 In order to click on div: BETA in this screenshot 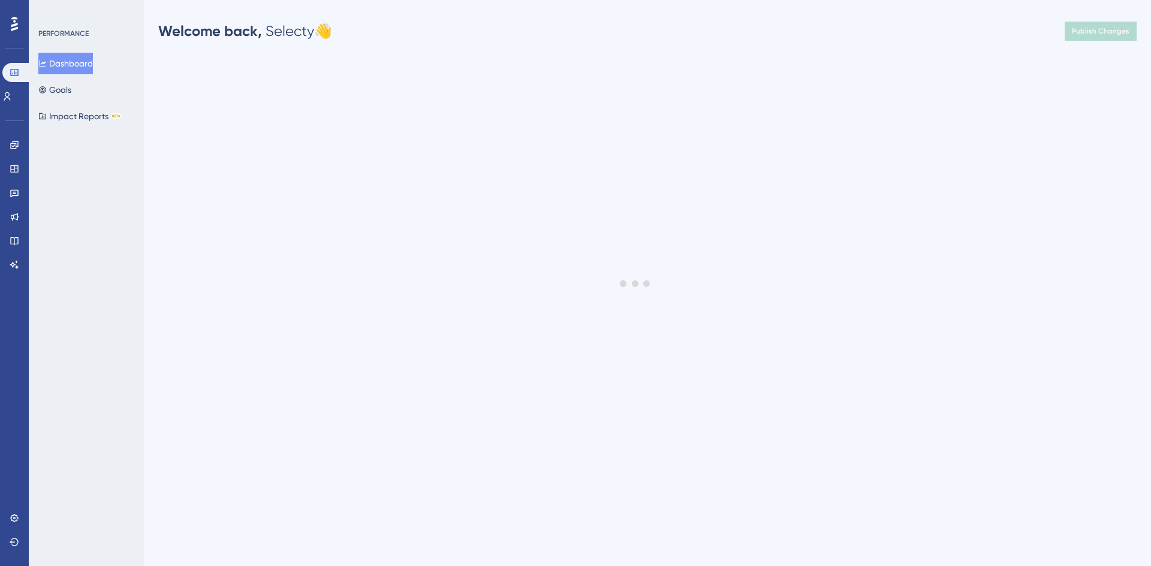, I will do `click(116, 116)`.